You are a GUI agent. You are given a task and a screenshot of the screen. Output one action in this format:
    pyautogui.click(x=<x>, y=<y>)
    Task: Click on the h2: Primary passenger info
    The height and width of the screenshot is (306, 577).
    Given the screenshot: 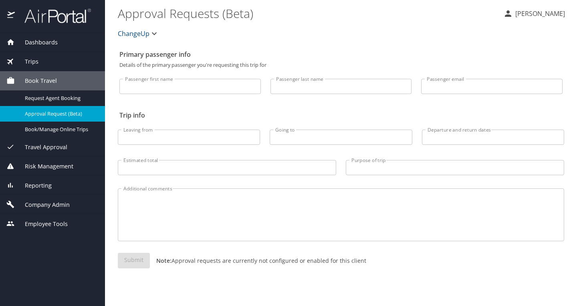 What is the action you would take?
    pyautogui.click(x=341, y=54)
    